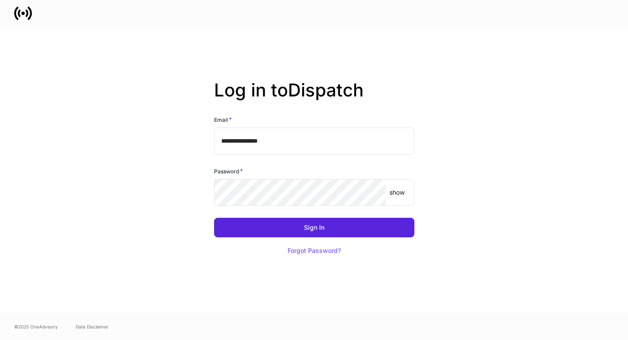 The height and width of the screenshot is (340, 628). What do you see at coordinates (314, 97) in the screenshot?
I see `h2: Log in to Dispatch` at bounding box center [314, 97].